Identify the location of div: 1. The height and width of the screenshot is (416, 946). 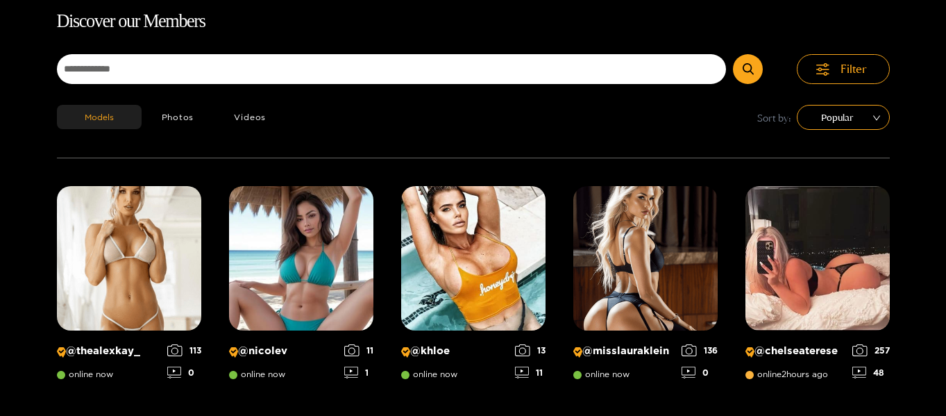
(359, 372).